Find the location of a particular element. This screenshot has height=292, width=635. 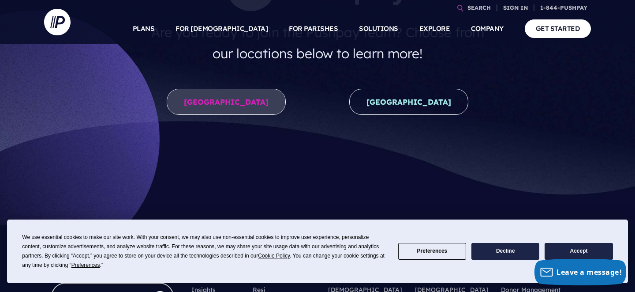

div: We use essential cookies to make our site work. With your consent, we may also use non-essential ... is located at coordinates (205, 251).